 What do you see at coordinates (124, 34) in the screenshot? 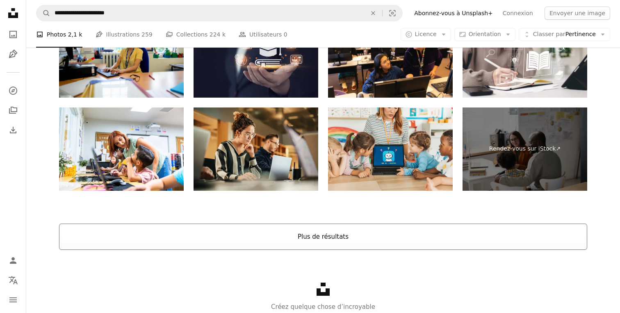
I see `a: Illustrations 259` at bounding box center [124, 34].